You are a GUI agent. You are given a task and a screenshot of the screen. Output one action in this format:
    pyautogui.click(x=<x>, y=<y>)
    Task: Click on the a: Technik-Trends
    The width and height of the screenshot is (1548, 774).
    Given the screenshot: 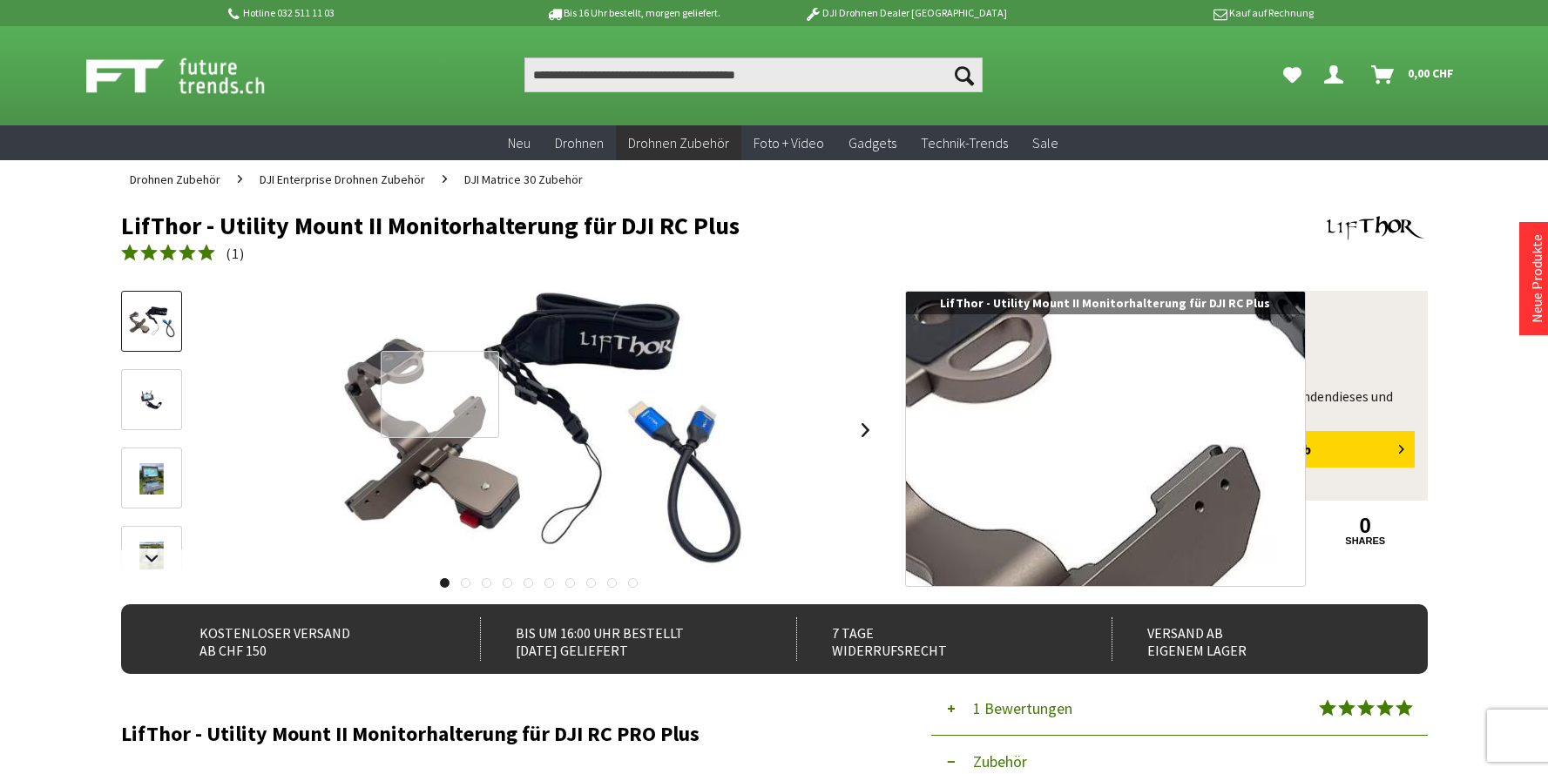 What is the action you would take?
    pyautogui.click(x=964, y=143)
    